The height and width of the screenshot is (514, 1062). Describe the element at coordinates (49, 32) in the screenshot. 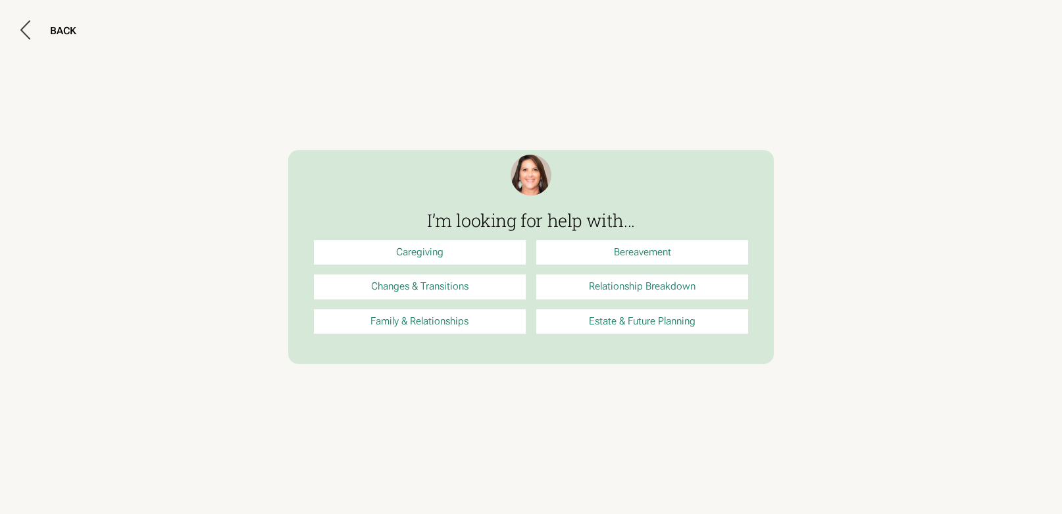

I see `button: BACK` at that location.